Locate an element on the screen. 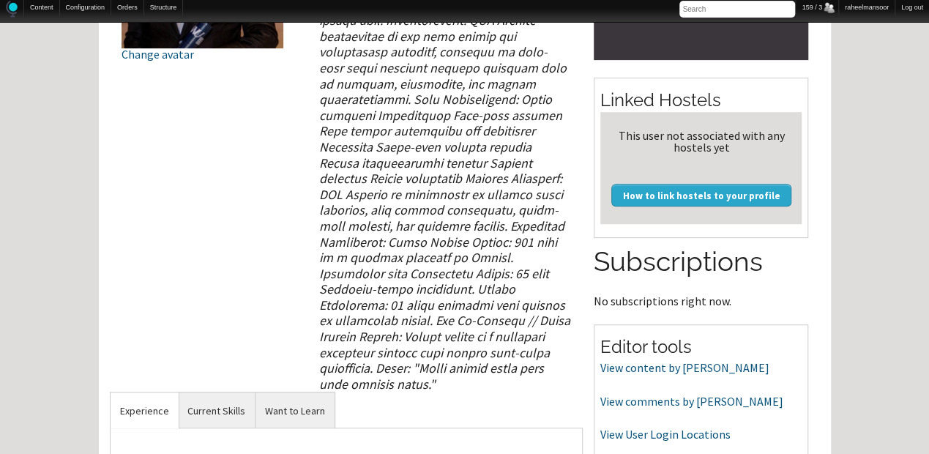  section: No subscriptions right now. is located at coordinates (701, 275).